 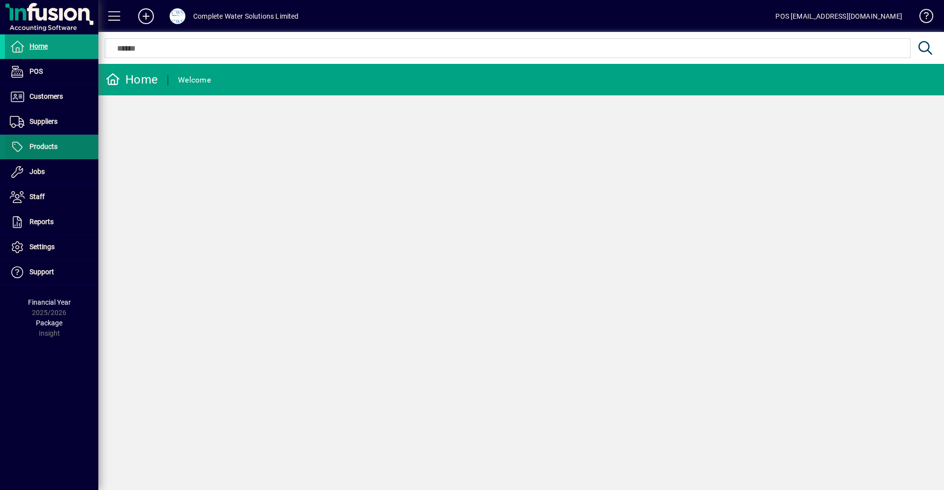 I want to click on div: Home, so click(x=132, y=80).